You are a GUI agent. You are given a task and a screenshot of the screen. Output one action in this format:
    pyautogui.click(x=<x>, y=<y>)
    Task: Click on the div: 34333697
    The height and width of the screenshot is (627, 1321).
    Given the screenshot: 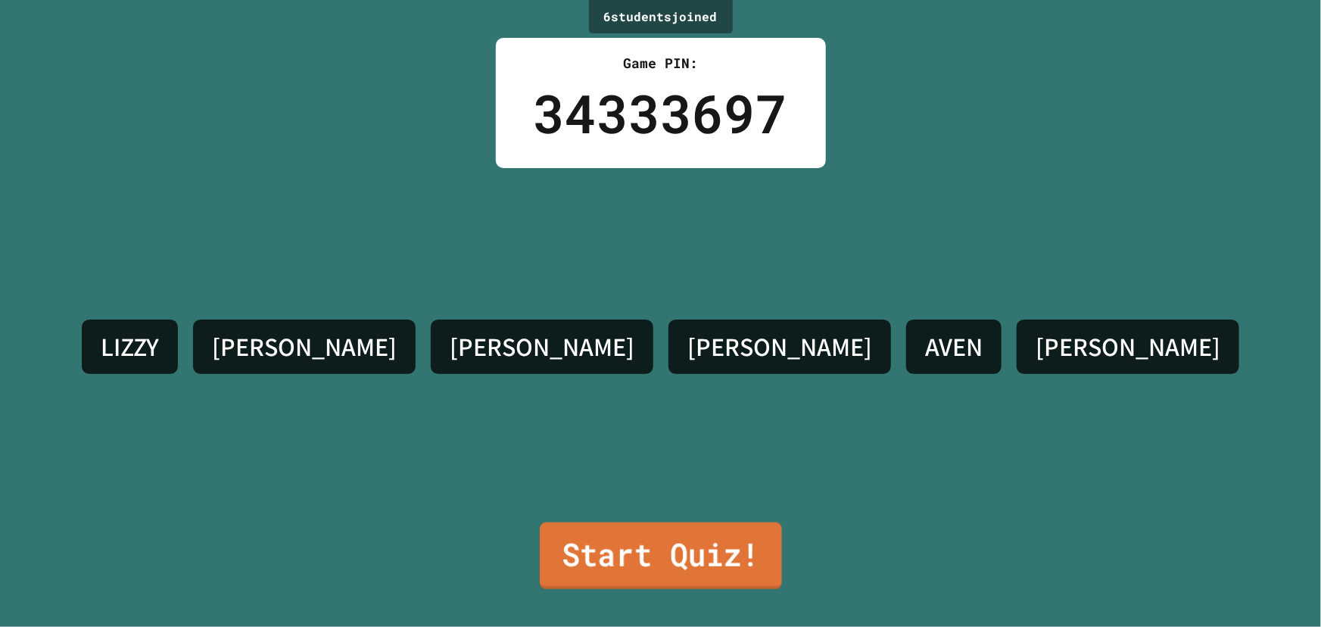 What is the action you would take?
    pyautogui.click(x=661, y=113)
    